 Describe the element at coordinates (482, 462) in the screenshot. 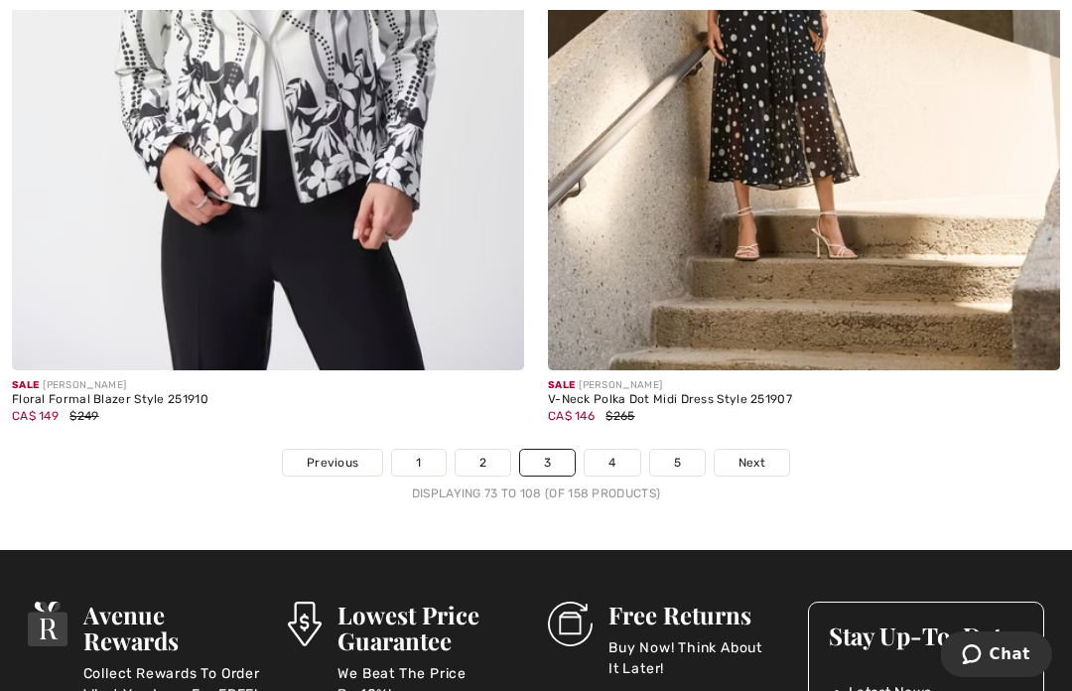

I see `a: 2` at that location.